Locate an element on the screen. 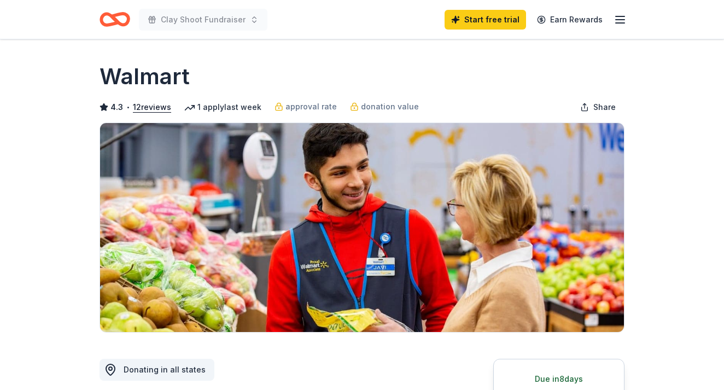  button: Clay Shoot Fundraiser is located at coordinates (203, 20).